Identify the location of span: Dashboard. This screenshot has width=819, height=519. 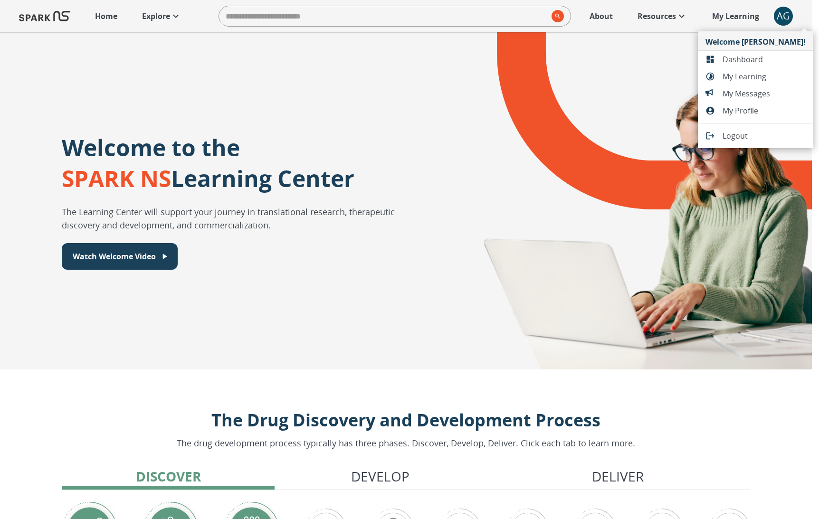
(764, 59).